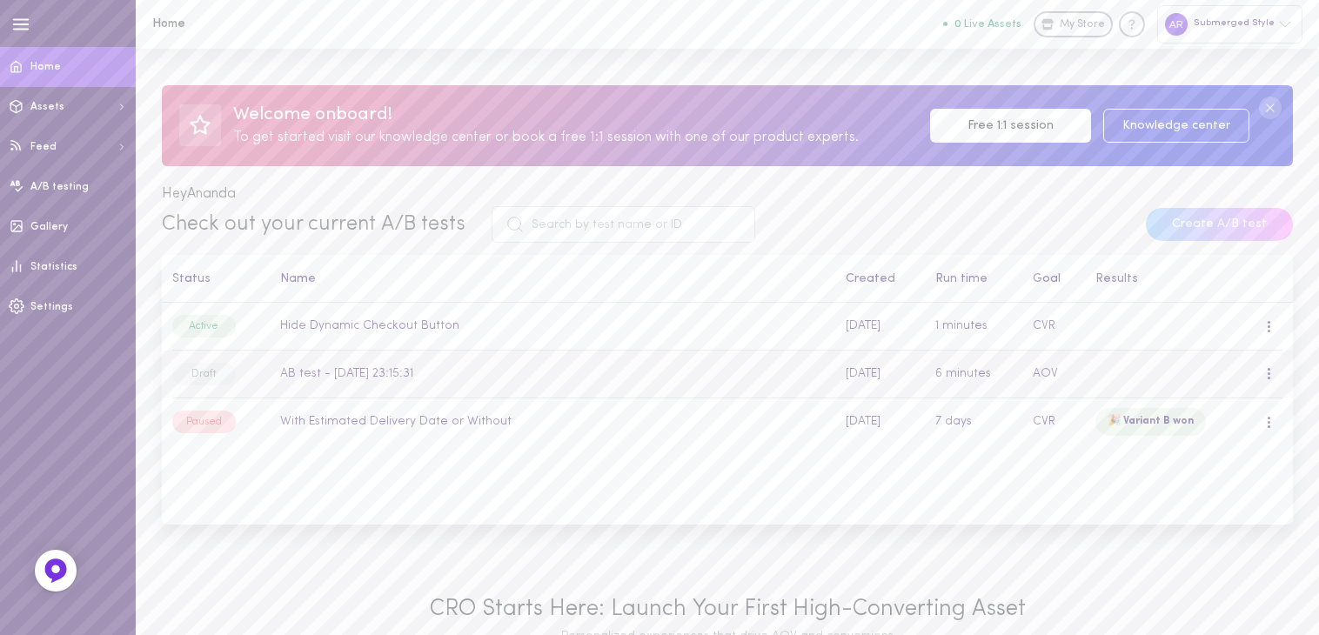  What do you see at coordinates (313, 224) in the screenshot?
I see `span: Check out your current A/B tests` at bounding box center [313, 224].